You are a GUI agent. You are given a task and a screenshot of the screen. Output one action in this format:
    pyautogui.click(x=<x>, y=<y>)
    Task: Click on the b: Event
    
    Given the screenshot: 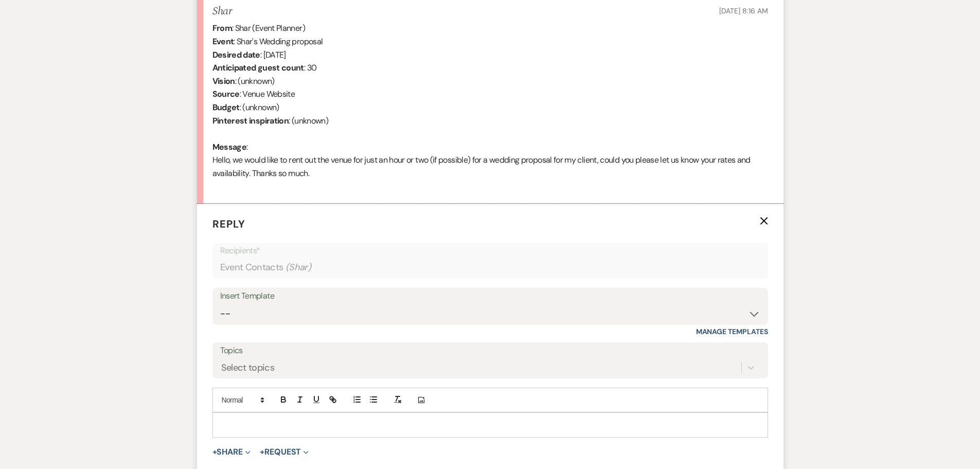 What is the action you would take?
    pyautogui.click(x=223, y=41)
    